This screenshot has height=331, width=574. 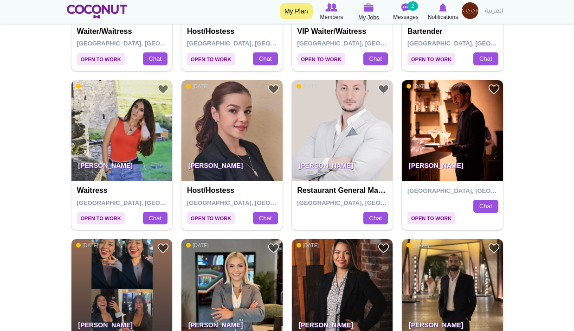 I want to click on img: Home, so click(x=97, y=12).